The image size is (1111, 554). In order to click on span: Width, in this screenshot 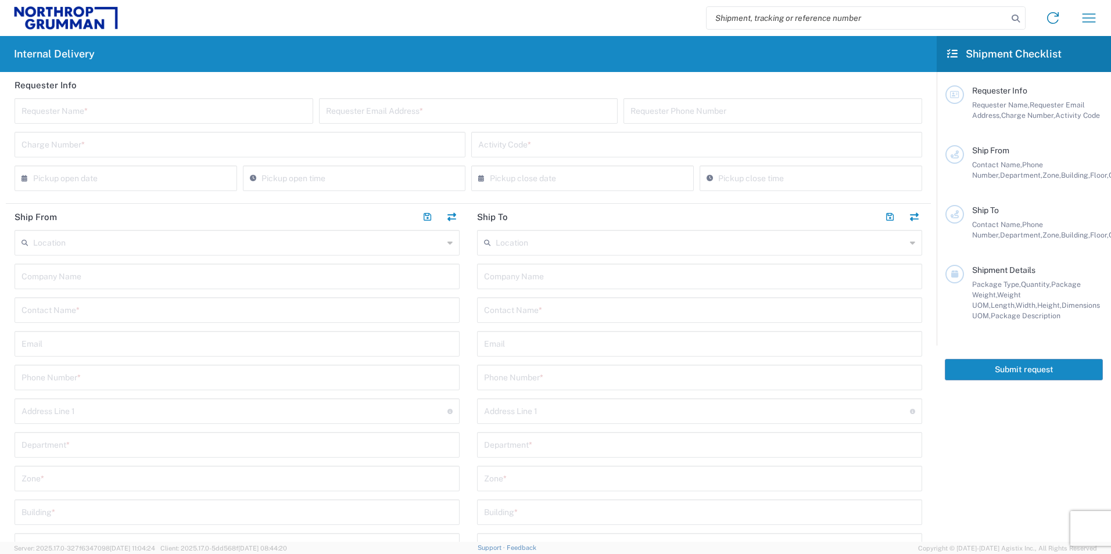, I will do `click(1026, 305)`.